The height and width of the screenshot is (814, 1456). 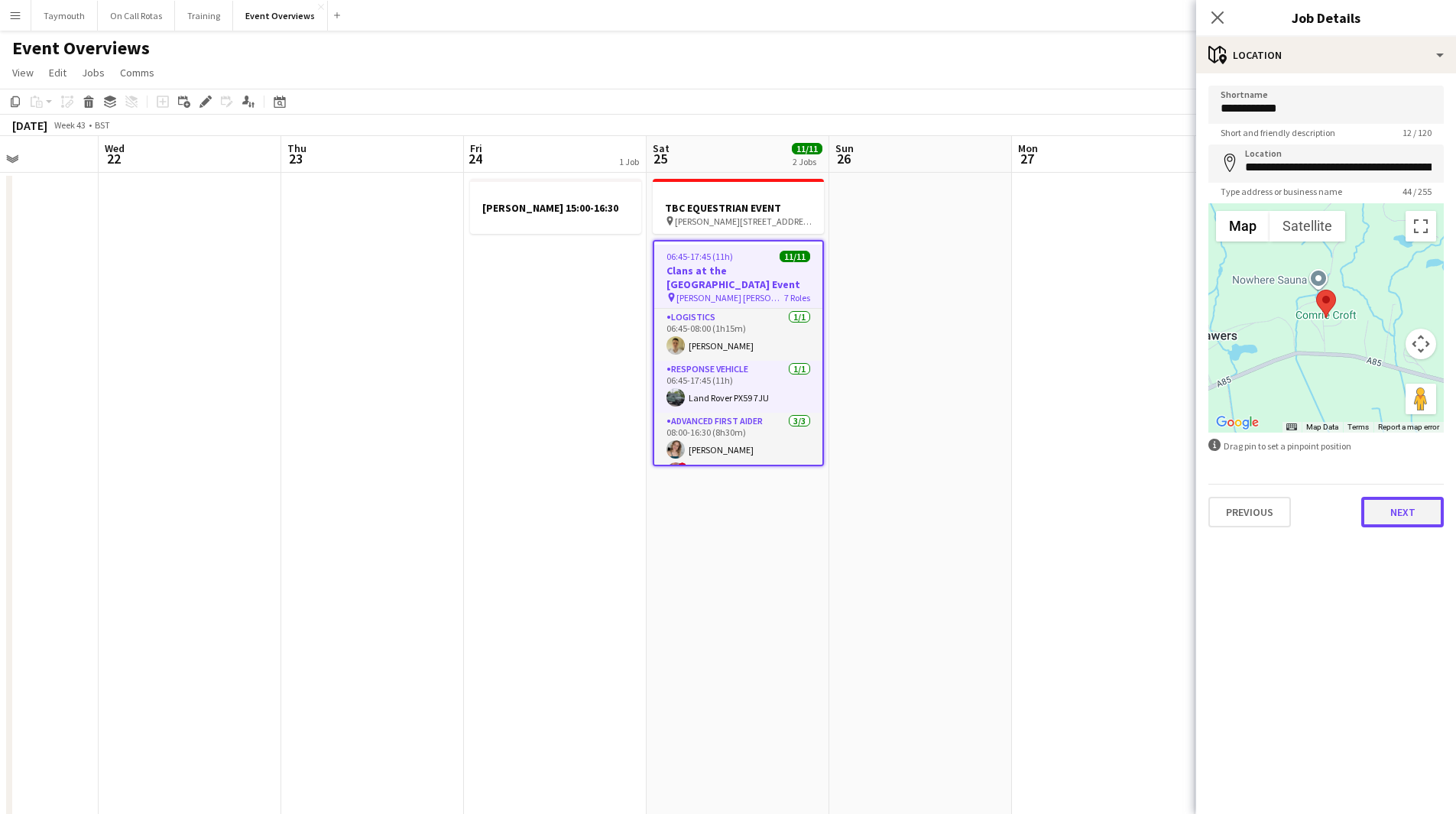 What do you see at coordinates (204, 15) in the screenshot?
I see `button: Training` at bounding box center [204, 15].